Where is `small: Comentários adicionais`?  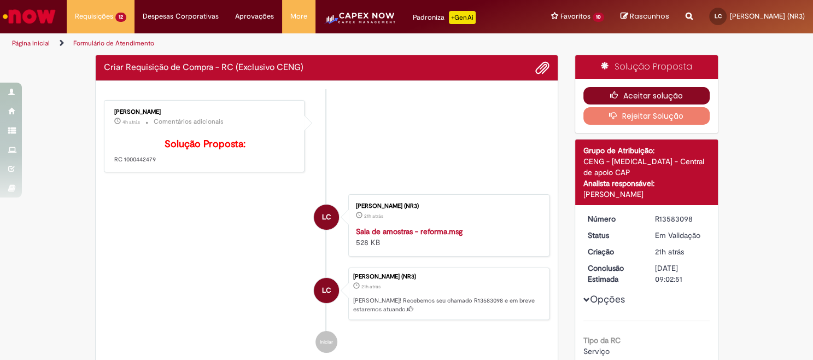 small: Comentários adicionais is located at coordinates (189, 121).